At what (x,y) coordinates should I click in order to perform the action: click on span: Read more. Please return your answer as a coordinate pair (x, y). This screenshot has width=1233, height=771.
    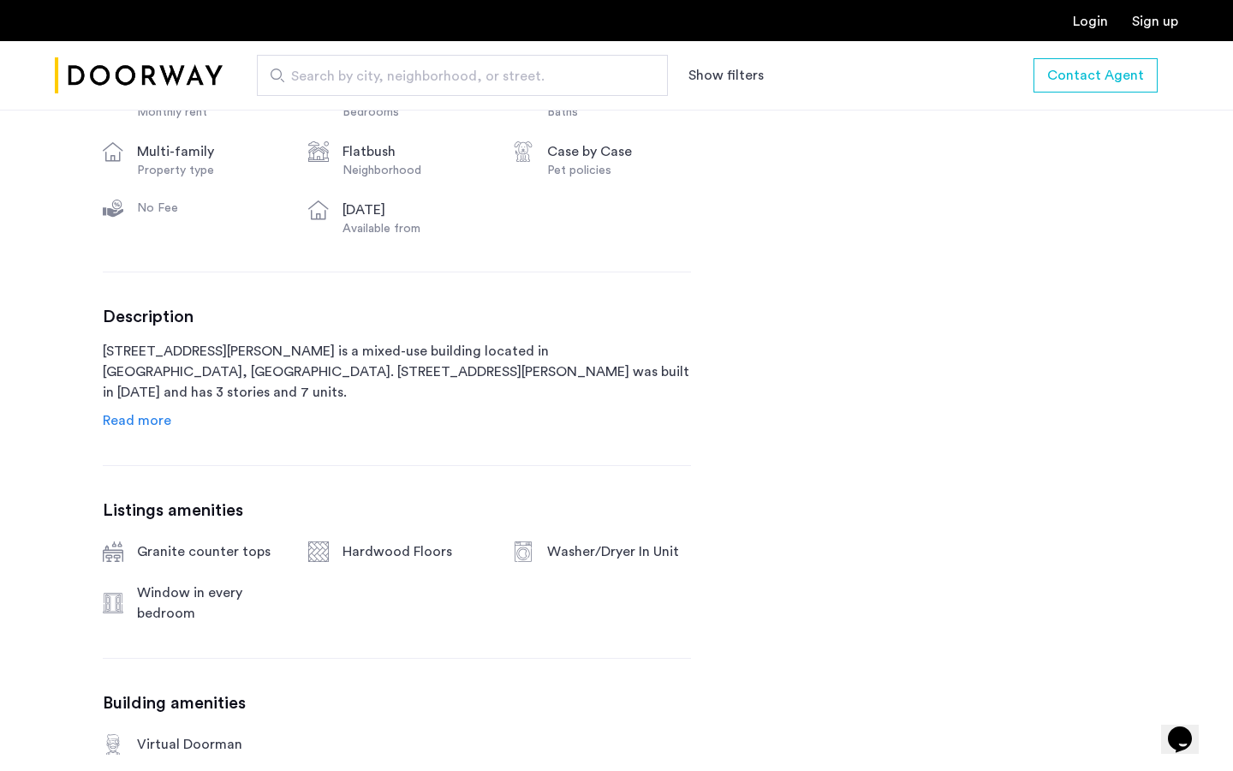
    Looking at the image, I should click on (137, 420).